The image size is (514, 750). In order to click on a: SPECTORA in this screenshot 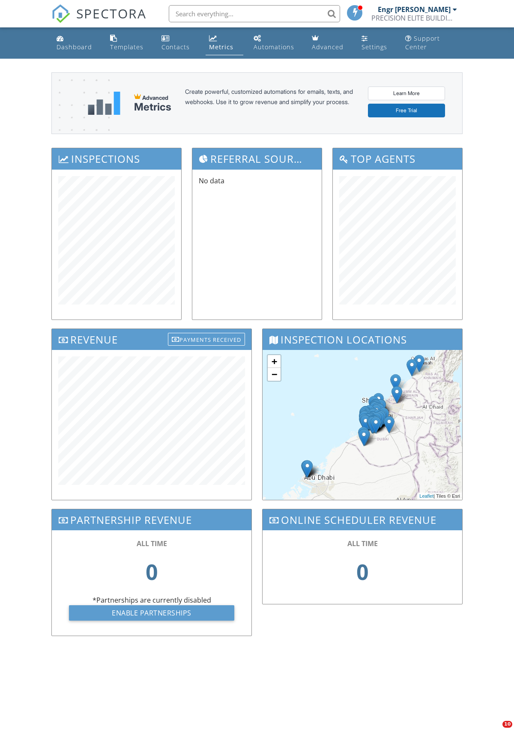, I will do `click(99, 21)`.